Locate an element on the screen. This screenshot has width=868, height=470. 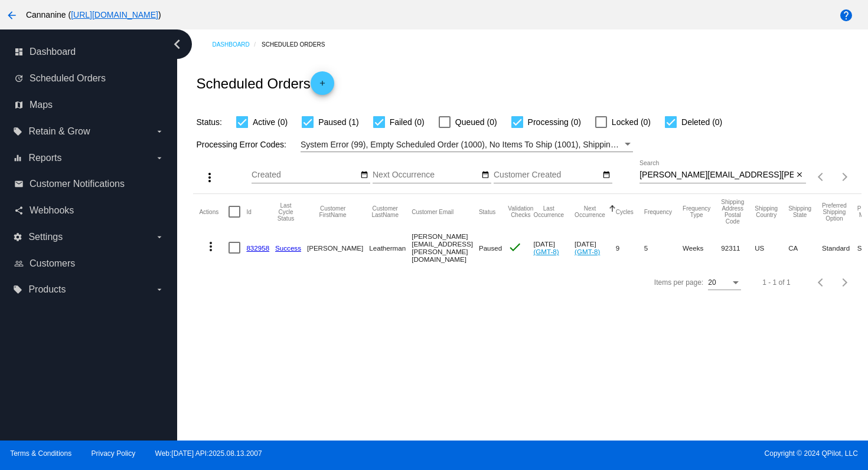
button: Change sorting for ShippingState is located at coordinates (799, 212).